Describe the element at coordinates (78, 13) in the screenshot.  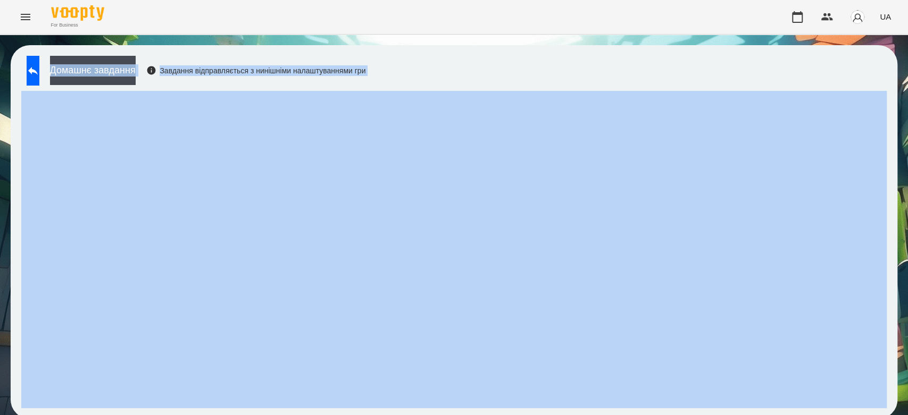
I see `img: Voopty Logo` at that location.